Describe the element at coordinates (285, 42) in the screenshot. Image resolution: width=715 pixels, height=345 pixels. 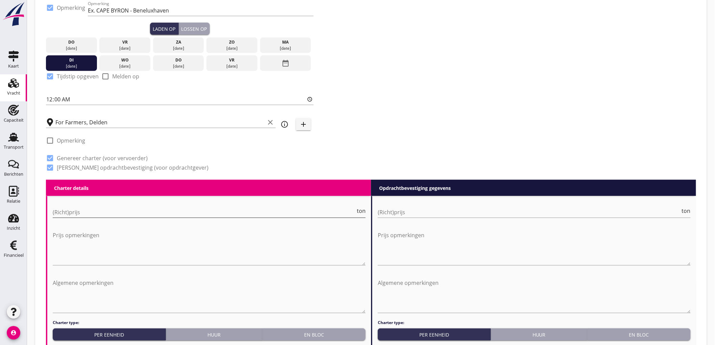
I see `div: ma` at that location.